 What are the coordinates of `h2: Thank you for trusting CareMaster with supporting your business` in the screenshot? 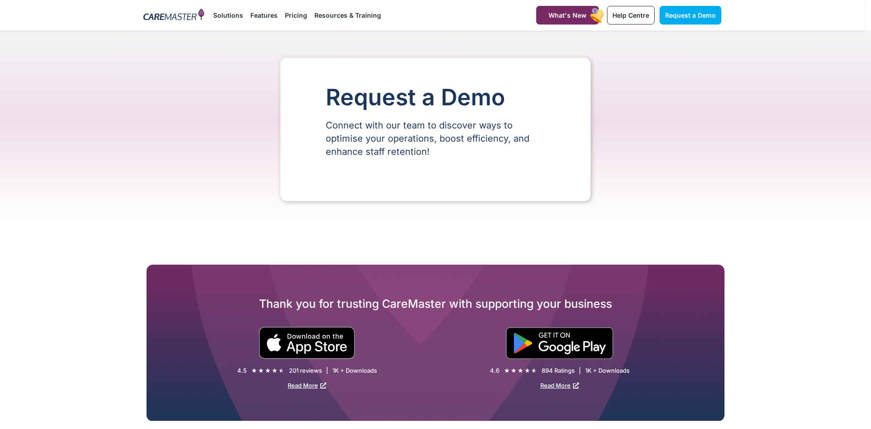 It's located at (436, 304).